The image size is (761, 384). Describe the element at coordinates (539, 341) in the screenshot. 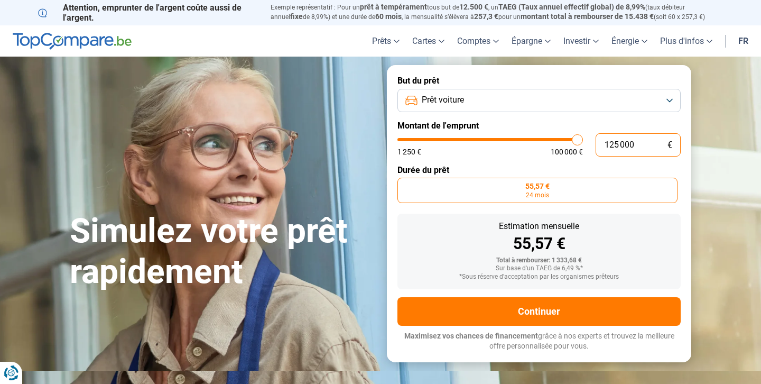

I see `p: grâce à nos experts et trouvez la meilleure offre personnalisée pour vous.` at that location.